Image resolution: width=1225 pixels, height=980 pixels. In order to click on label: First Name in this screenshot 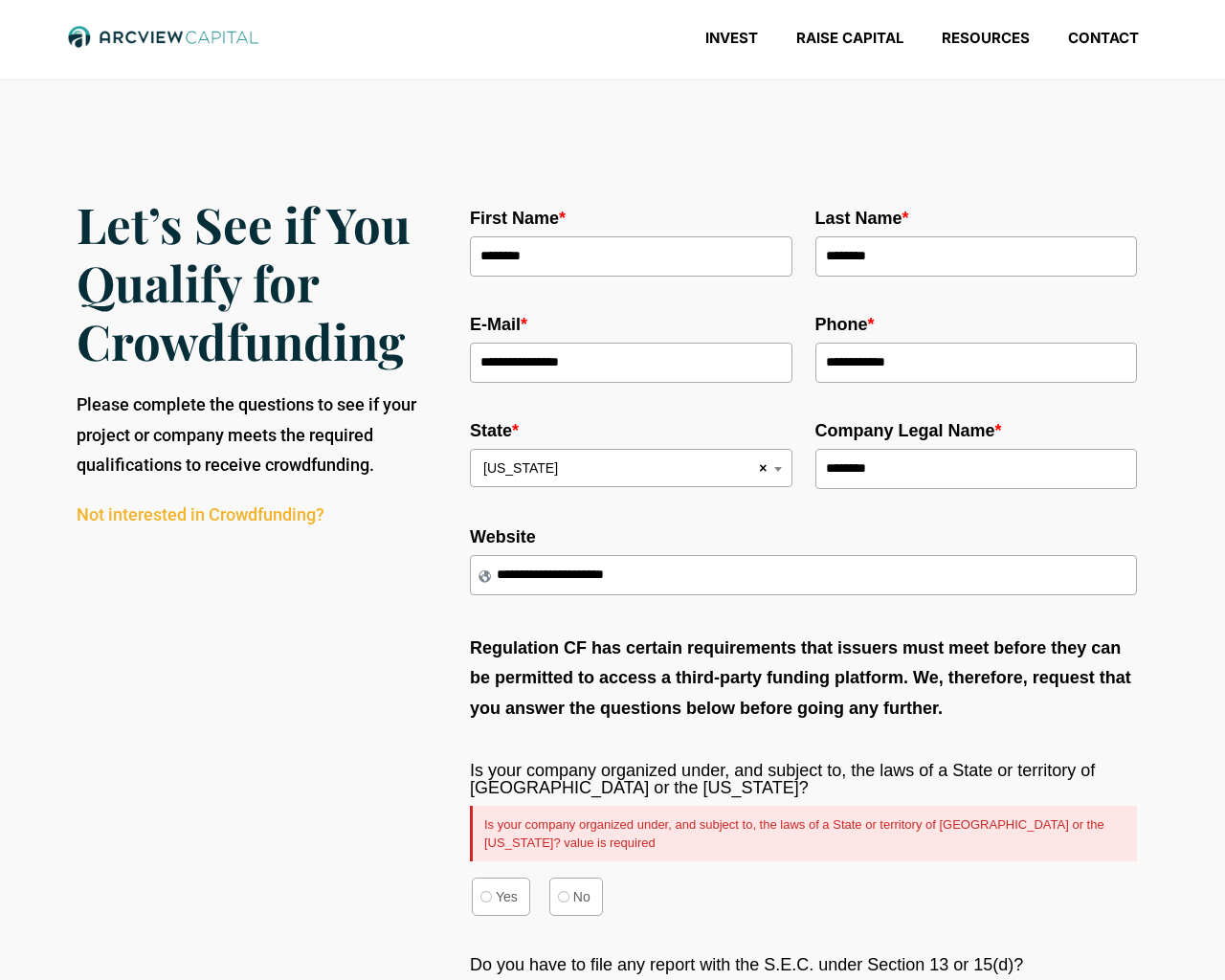, I will do `click(630, 218)`.